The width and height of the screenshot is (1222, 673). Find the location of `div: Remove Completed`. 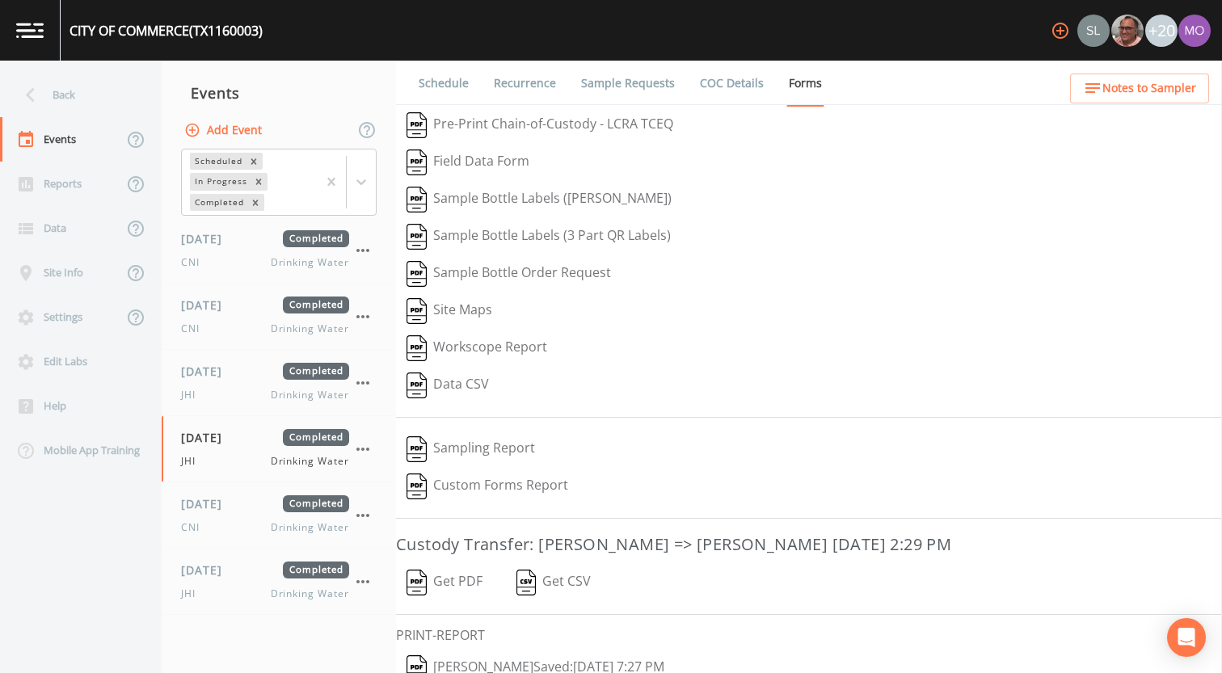

div: Remove Completed is located at coordinates (255, 202).